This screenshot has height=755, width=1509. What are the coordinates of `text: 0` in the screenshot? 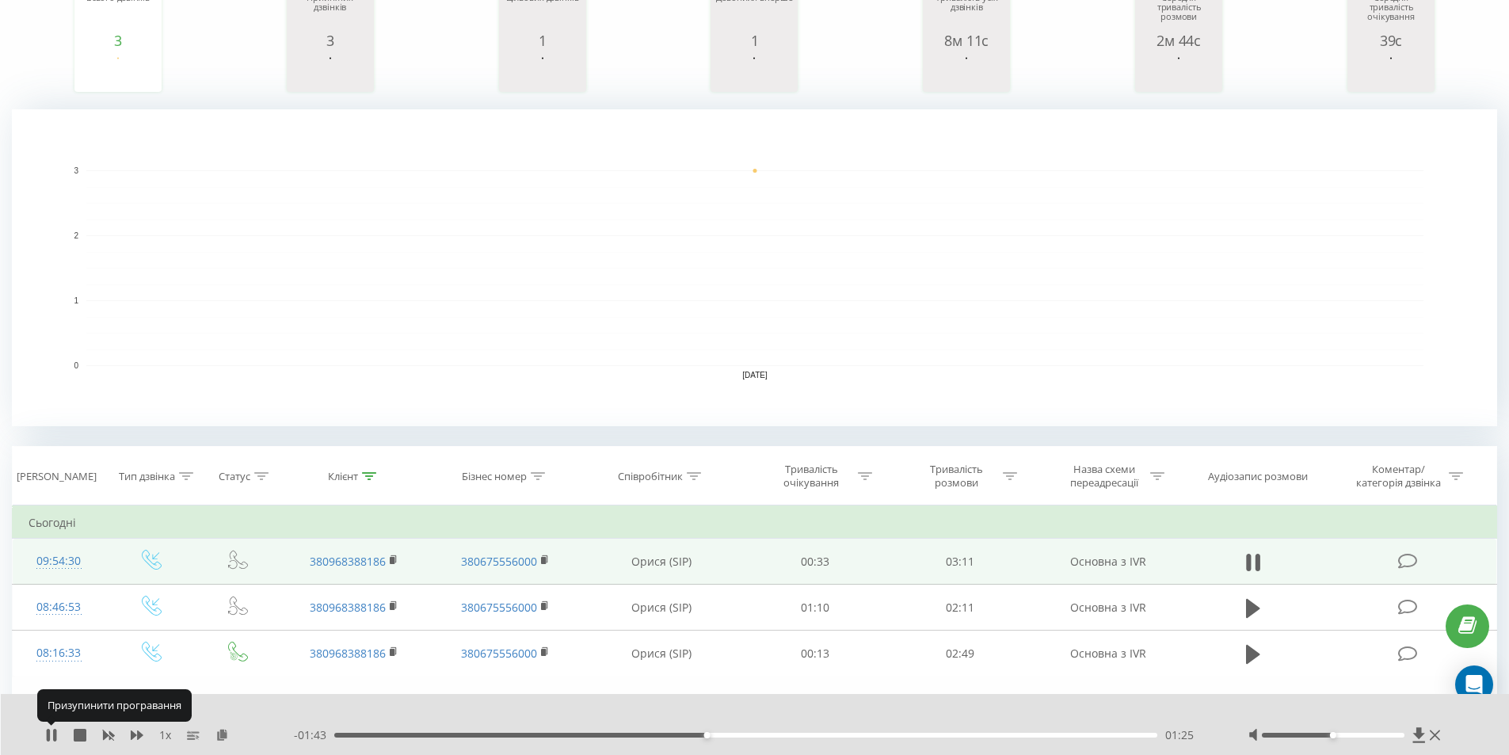 It's located at (76, 365).